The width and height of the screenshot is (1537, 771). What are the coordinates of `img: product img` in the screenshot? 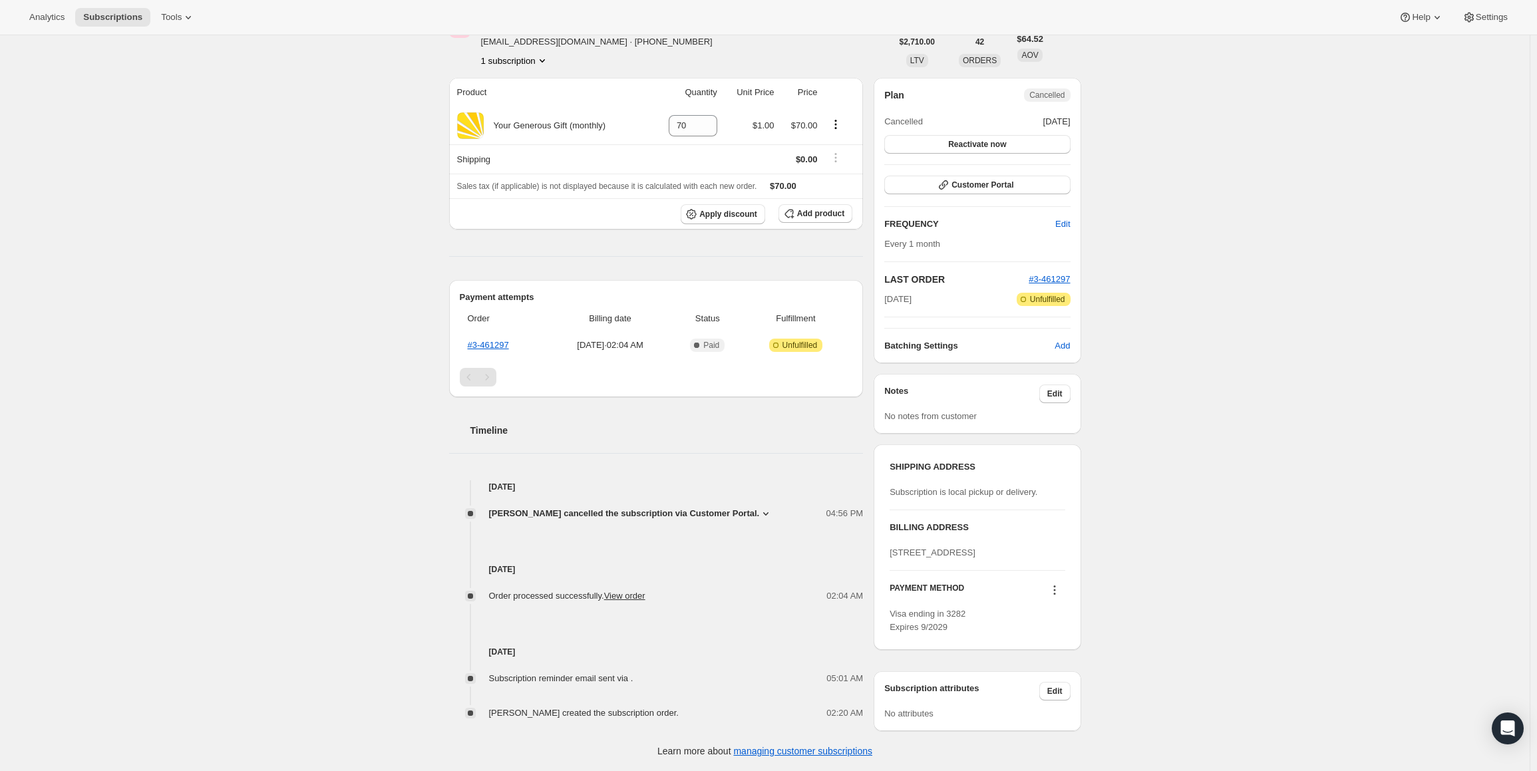 It's located at (470, 126).